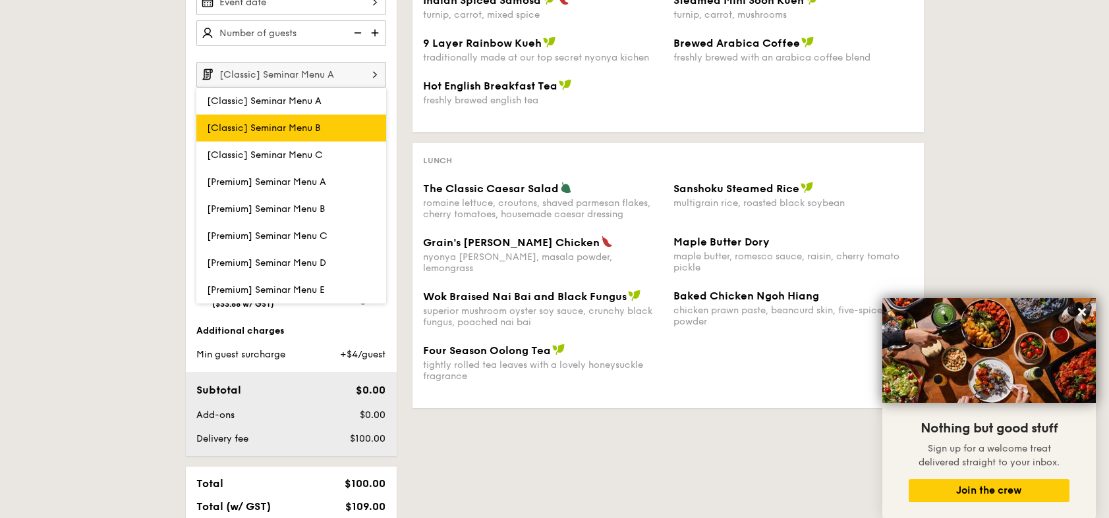 The height and width of the screenshot is (518, 1109). I want to click on span: 9 Layer Rainbow Kueh, so click(482, 43).